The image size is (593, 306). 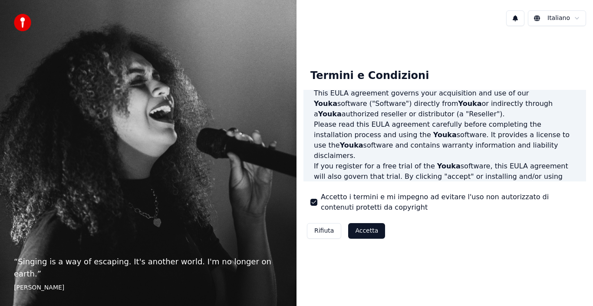 What do you see at coordinates (445, 140) in the screenshot?
I see `p: Please read this EULA agreement carefully before completing the installation process and using th...` at bounding box center [445, 140].